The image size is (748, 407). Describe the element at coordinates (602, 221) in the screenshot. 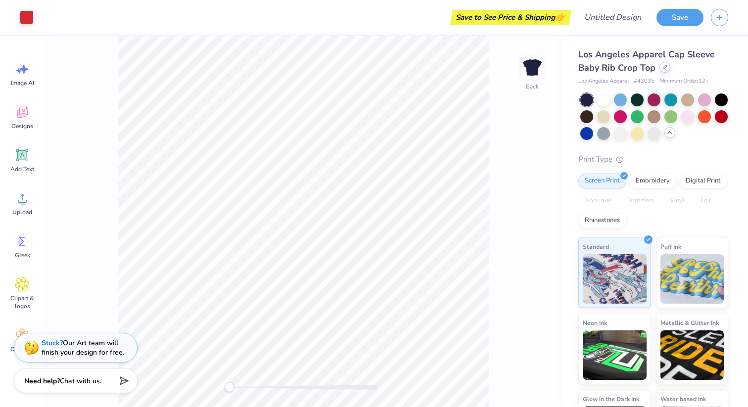

I see `div: Rhinestones` at that location.